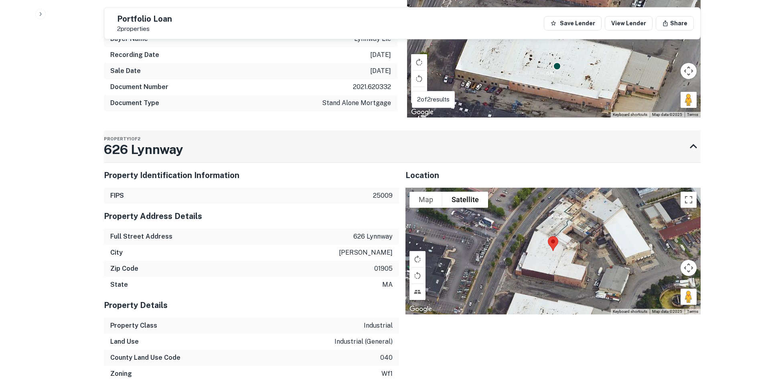  Describe the element at coordinates (145, 358) in the screenshot. I see `h6: County Land Use Code` at that location.